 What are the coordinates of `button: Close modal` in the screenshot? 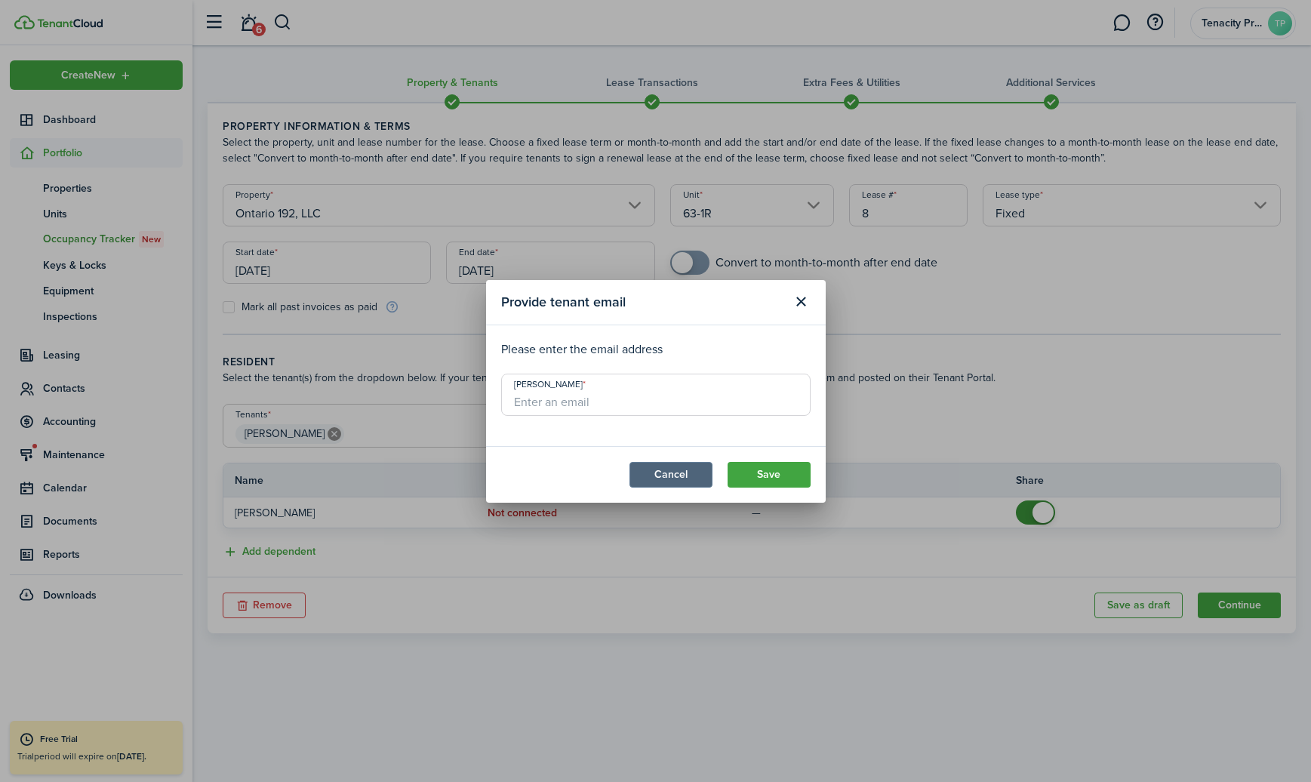 It's located at (801, 302).